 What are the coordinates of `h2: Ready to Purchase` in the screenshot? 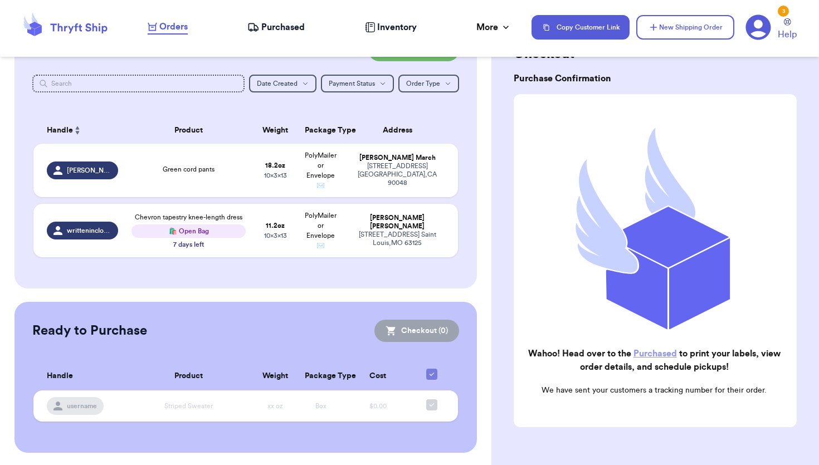 It's located at (90, 331).